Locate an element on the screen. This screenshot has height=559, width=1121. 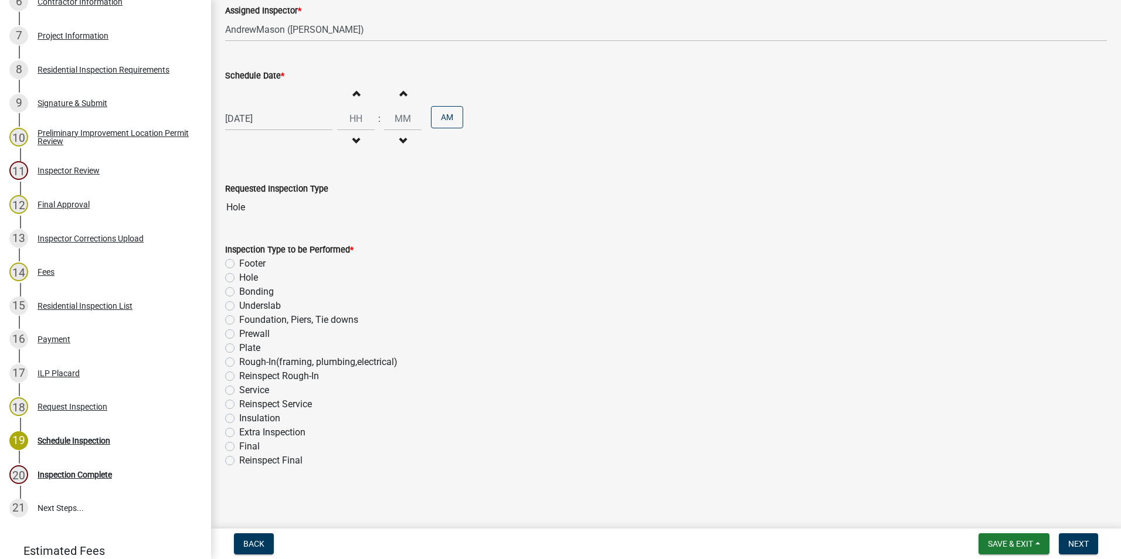
div: 18 is located at coordinates (19, 407).